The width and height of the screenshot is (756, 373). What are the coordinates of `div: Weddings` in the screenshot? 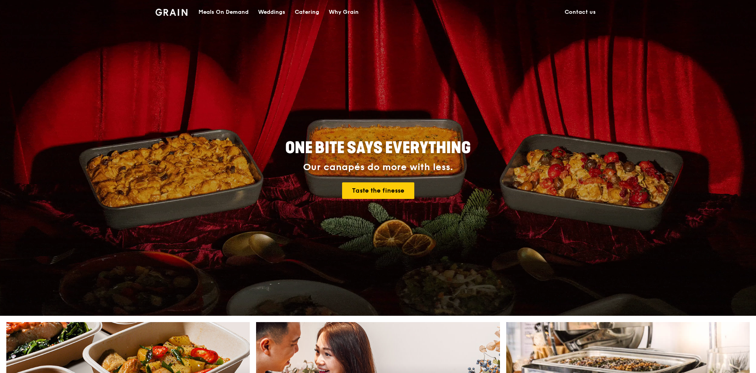 It's located at (272, 12).